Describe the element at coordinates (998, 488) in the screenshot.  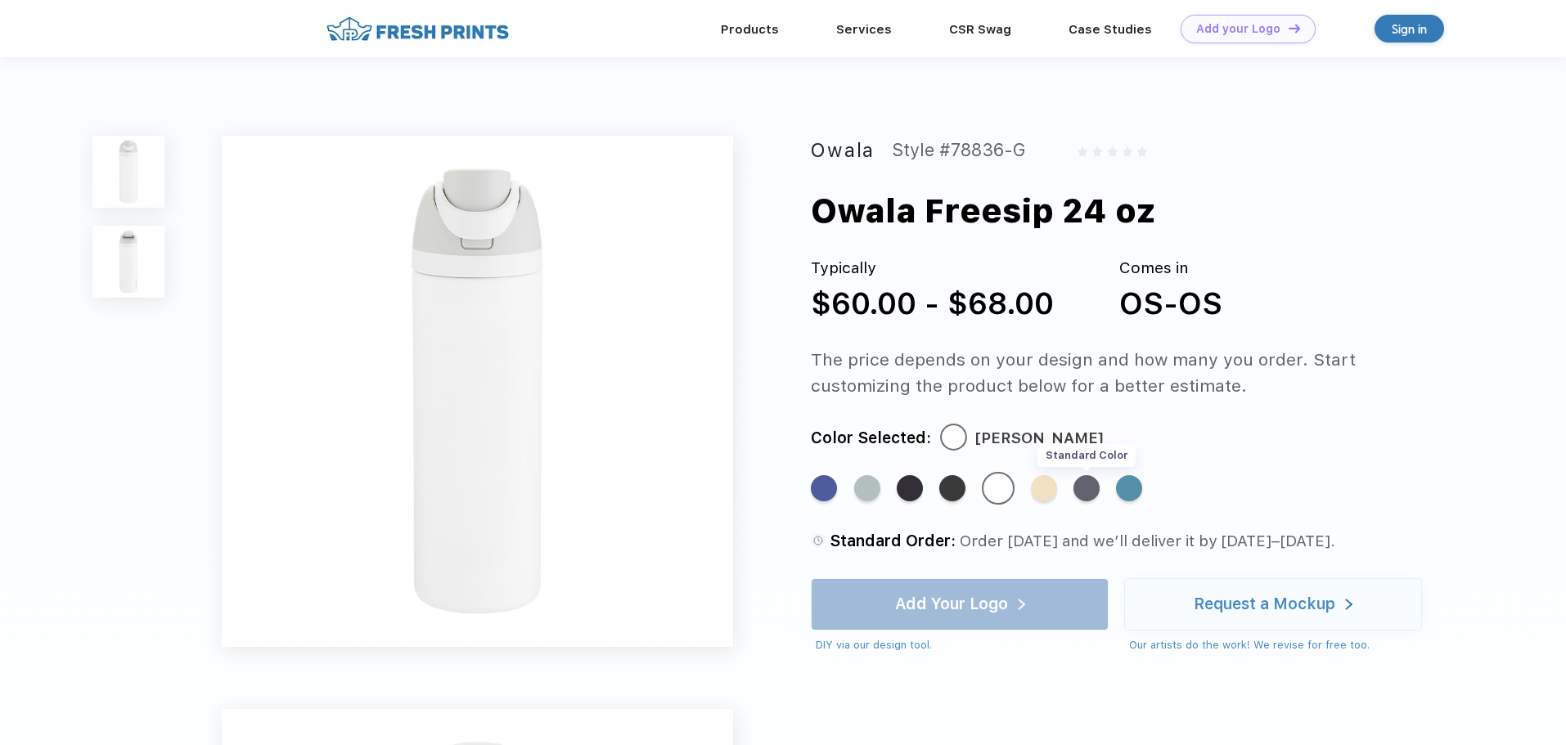
I see `div: Shy marshmallow` at that location.